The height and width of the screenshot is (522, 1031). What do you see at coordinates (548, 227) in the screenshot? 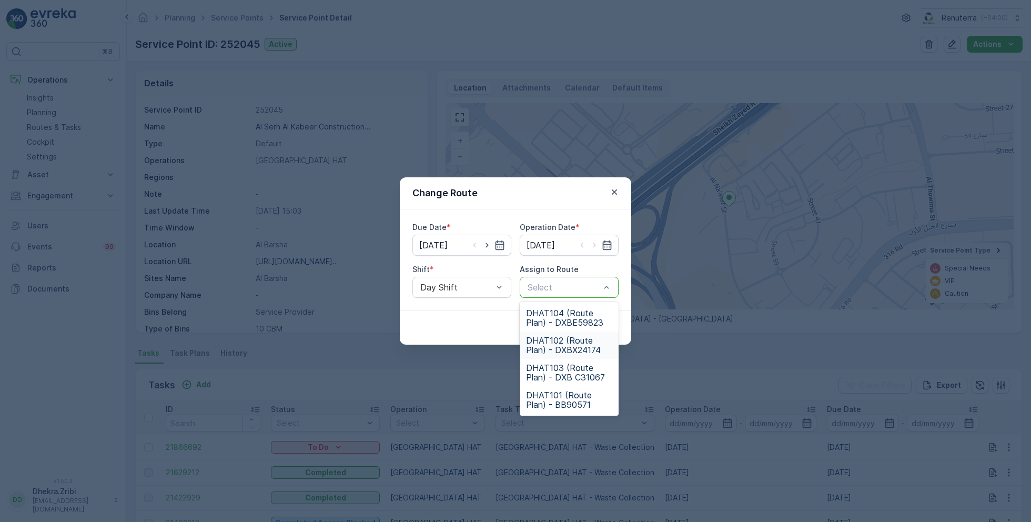
I see `label: Operation Date` at bounding box center [548, 227].